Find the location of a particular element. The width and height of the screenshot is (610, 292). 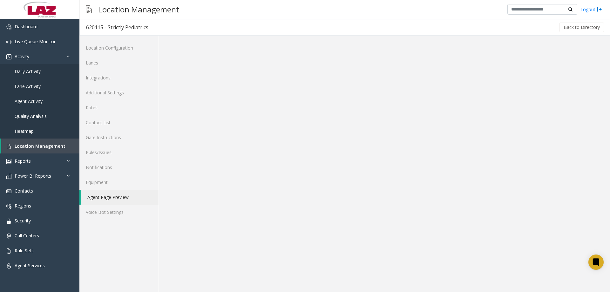

a: Location Configuration is located at coordinates (119, 48).